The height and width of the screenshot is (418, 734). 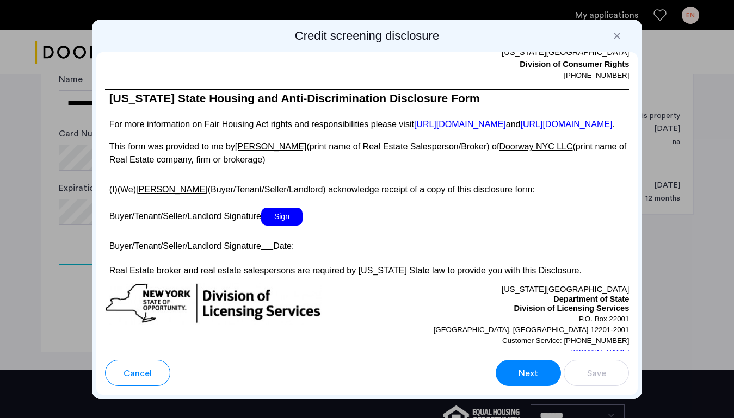 I want to click on u: Doorway NYC LLC, so click(x=535, y=146).